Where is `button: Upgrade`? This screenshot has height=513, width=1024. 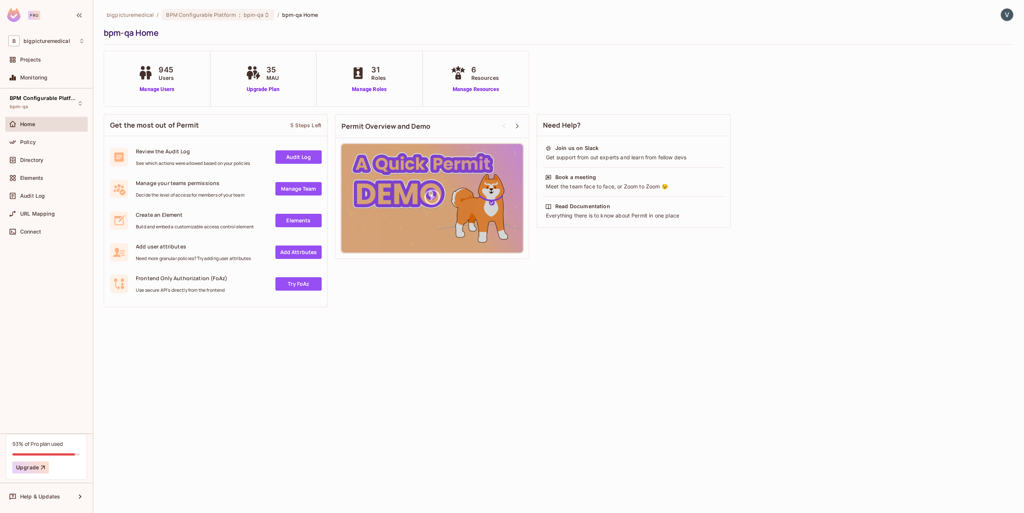
button: Upgrade is located at coordinates (31, 467).